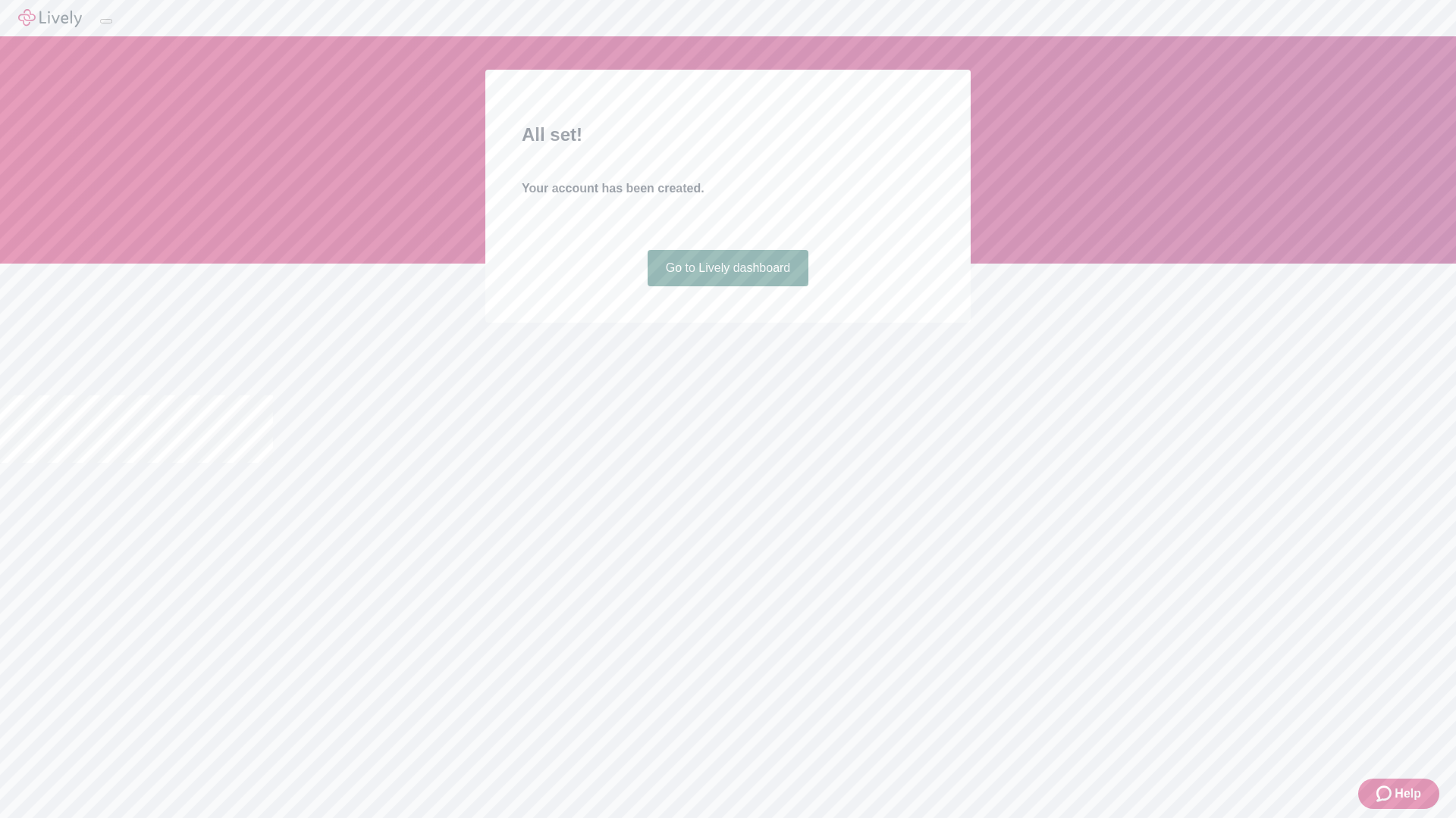 This screenshot has height=818, width=1456. I want to click on img: Lively, so click(50, 18).